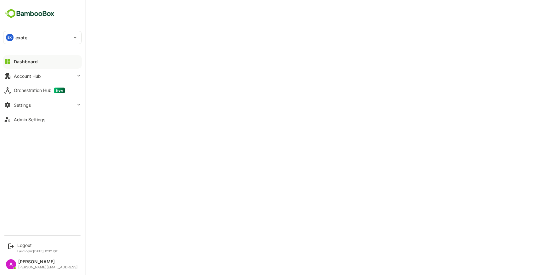  Describe the element at coordinates (42, 90) in the screenshot. I see `button: Orchestration HubNew` at that location.